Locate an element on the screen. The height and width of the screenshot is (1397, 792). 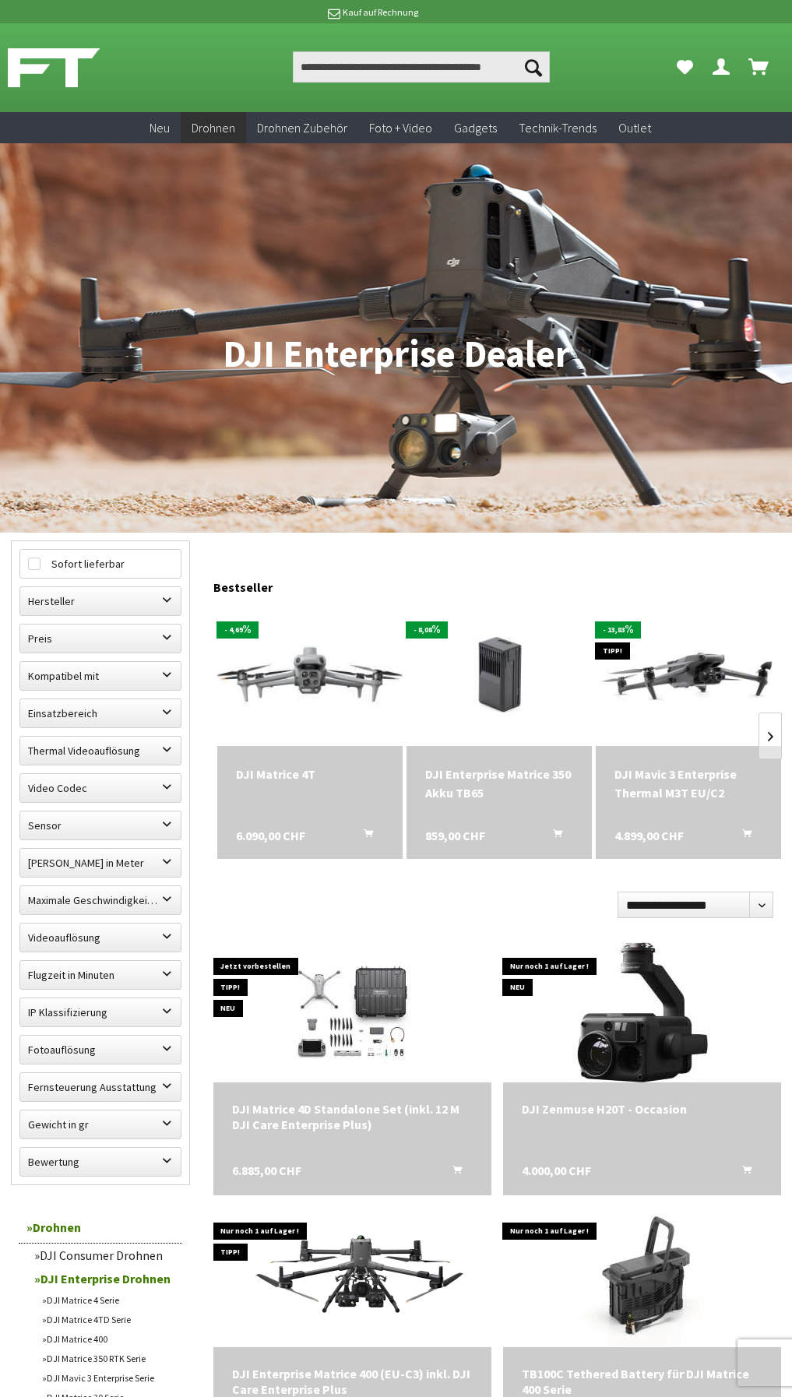
label: Maximale Flughöhe in Meter is located at coordinates (100, 863).